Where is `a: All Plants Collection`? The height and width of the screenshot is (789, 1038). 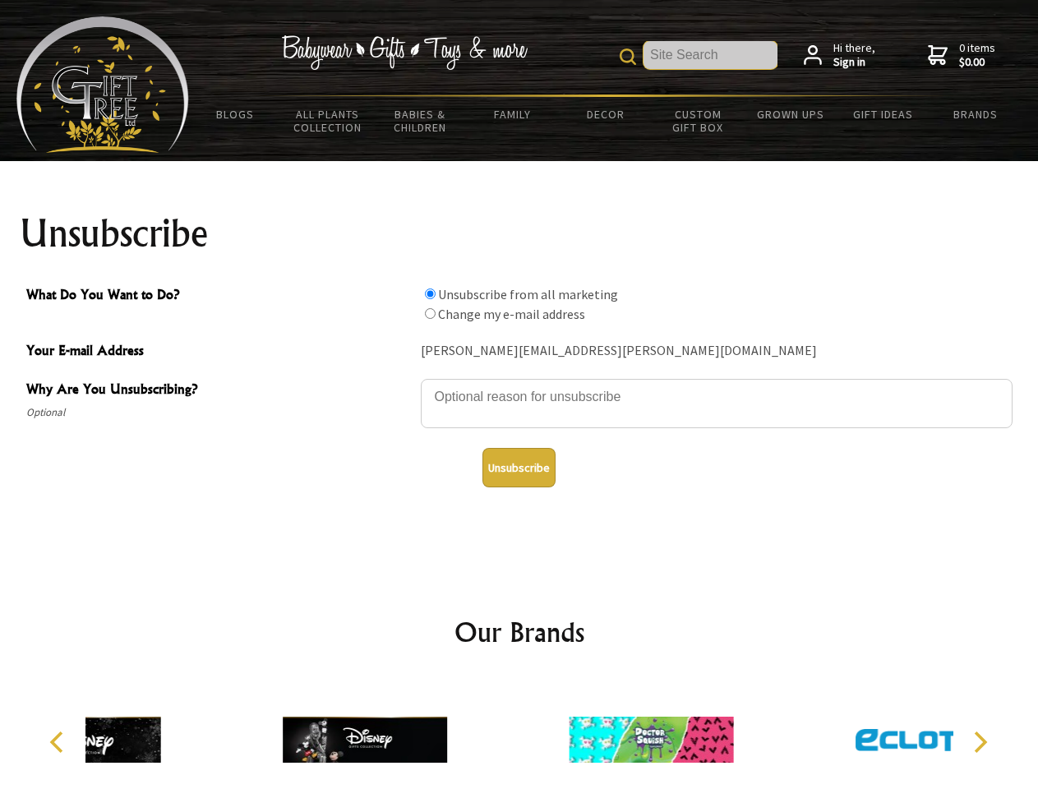 a: All Plants Collection is located at coordinates (328, 121).